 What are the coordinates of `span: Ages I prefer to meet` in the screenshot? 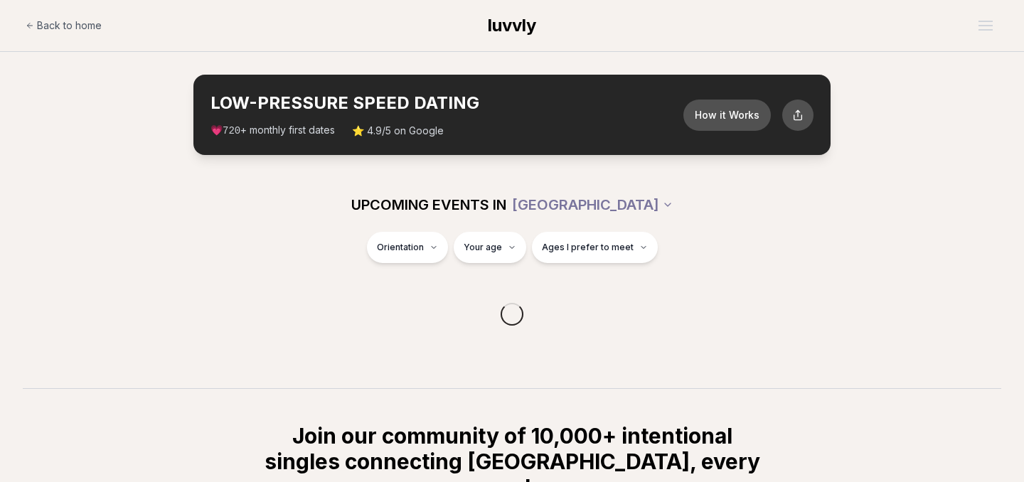 It's located at (588, 248).